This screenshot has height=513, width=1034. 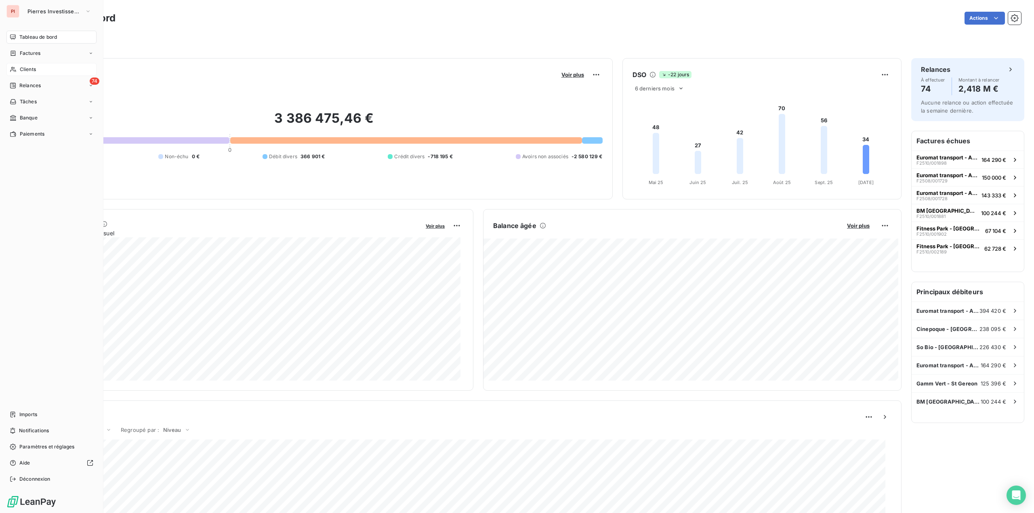 I want to click on span: Relances, so click(x=30, y=86).